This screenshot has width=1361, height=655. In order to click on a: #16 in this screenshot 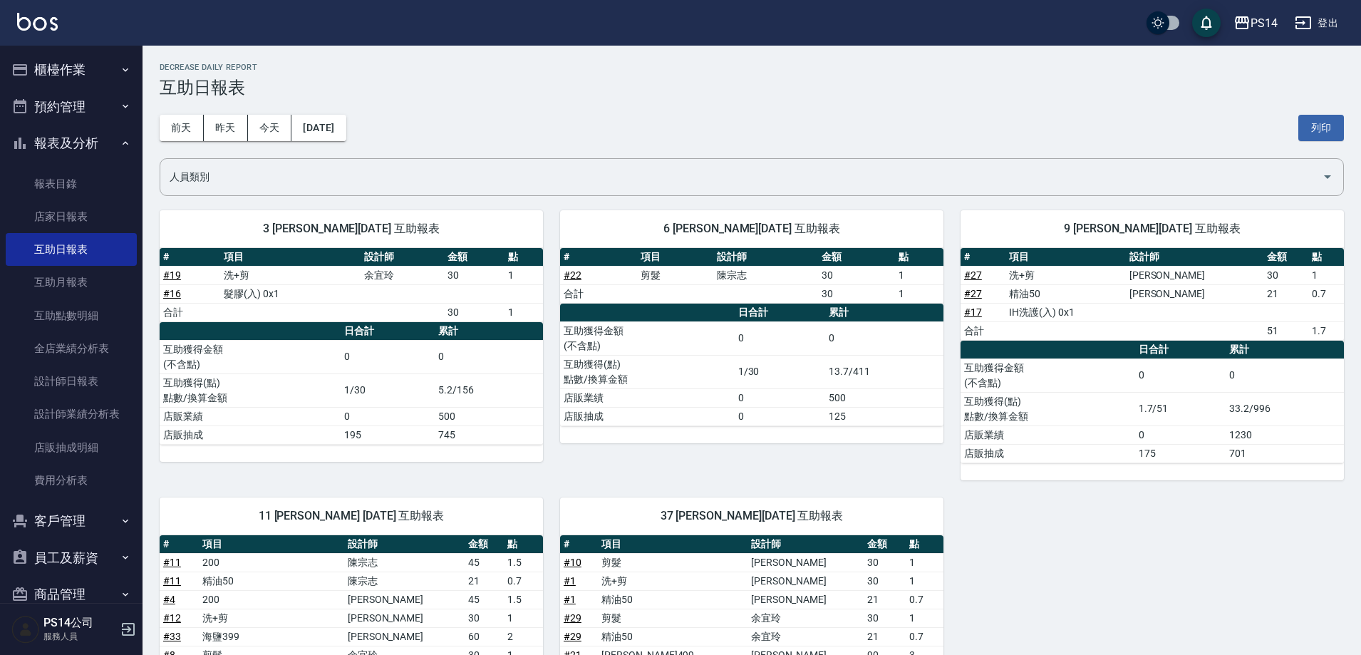, I will do `click(172, 294)`.